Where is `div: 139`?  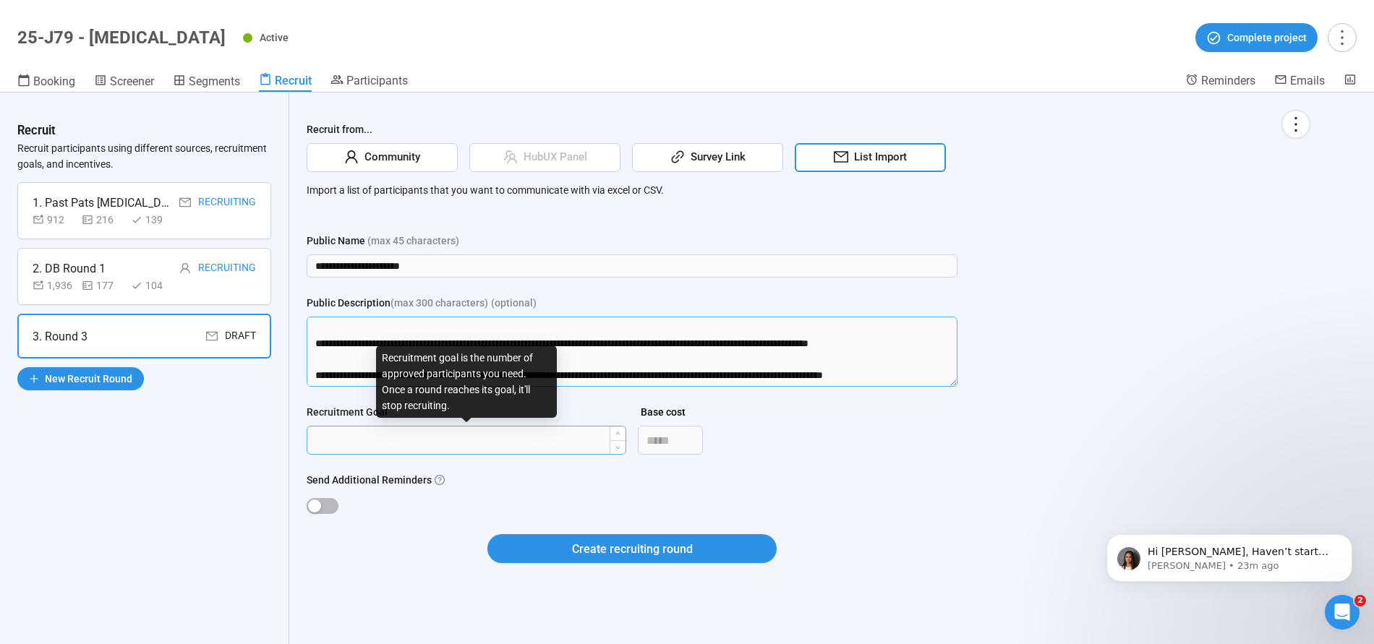
div: 139 is located at coordinates (153, 220).